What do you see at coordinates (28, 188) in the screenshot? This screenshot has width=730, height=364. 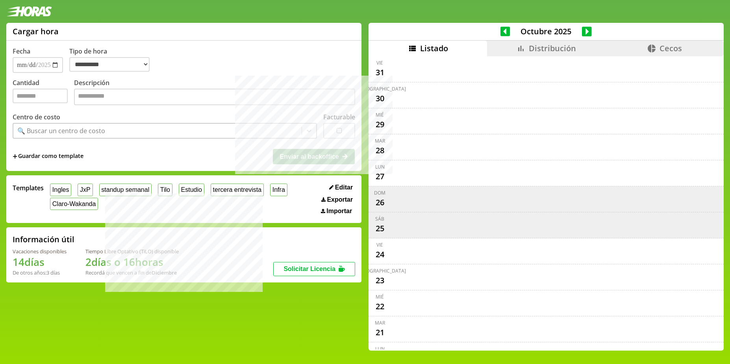 I see `span: Templates` at bounding box center [28, 188].